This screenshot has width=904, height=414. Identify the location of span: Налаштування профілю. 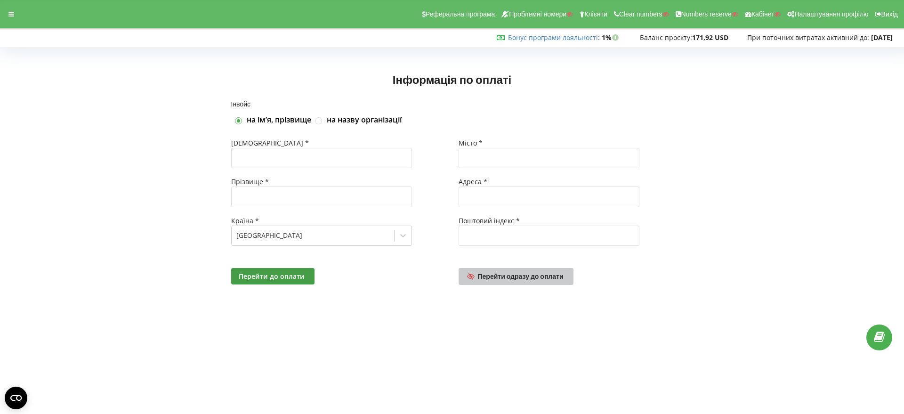
(831, 14).